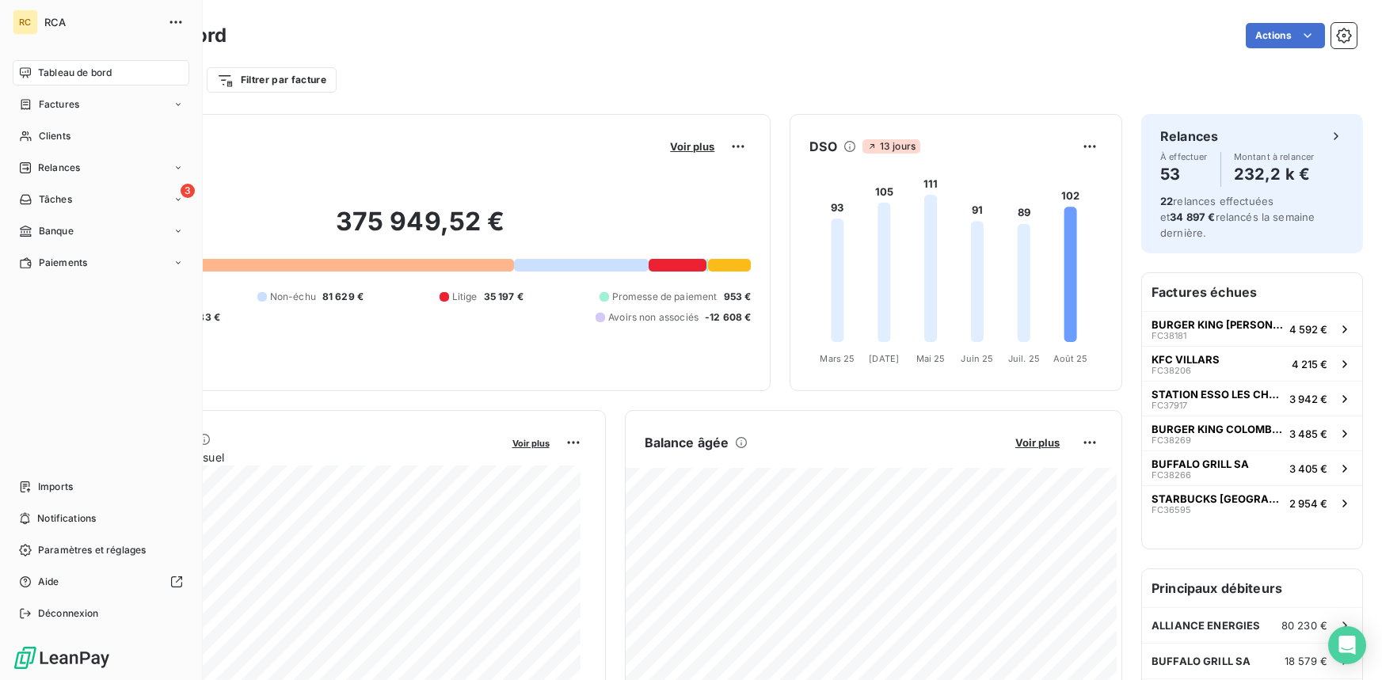  Describe the element at coordinates (67, 519) in the screenshot. I see `span: Notifications` at that location.